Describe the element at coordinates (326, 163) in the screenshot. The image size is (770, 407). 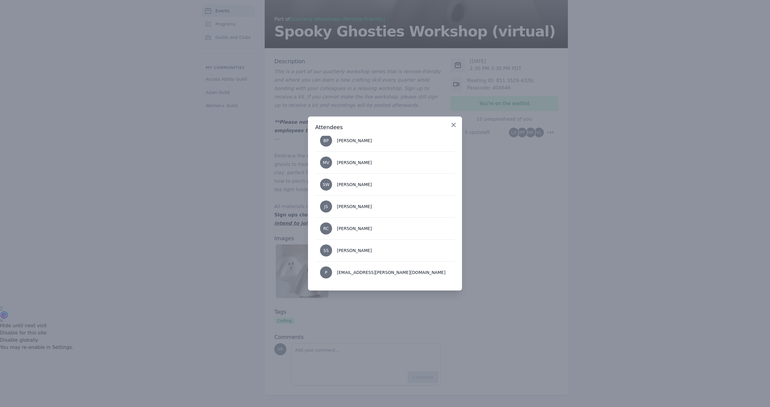
I see `span: MV` at that location.